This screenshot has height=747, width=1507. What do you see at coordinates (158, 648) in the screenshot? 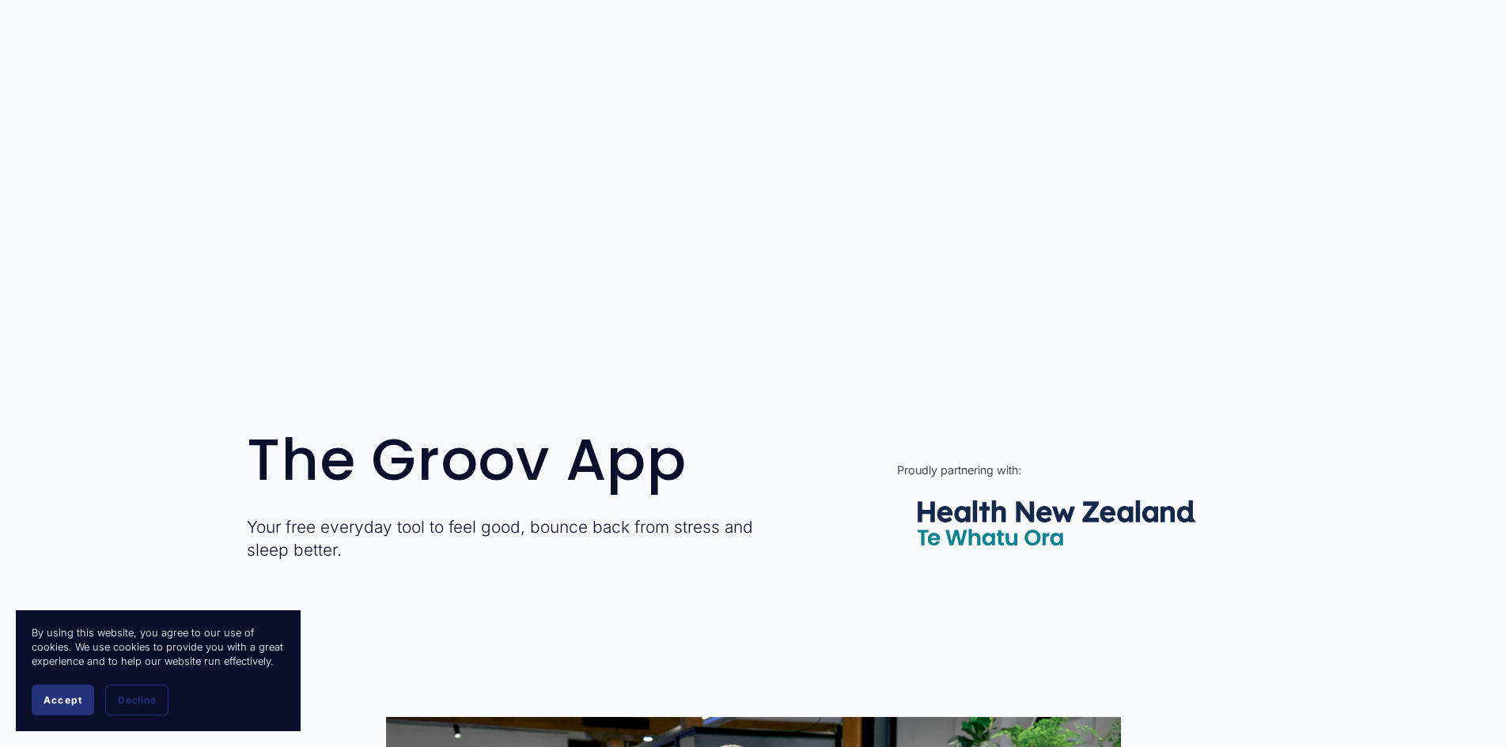
I see `p: By using this website, you agree to our use of cookies. We use cookies to provide you with a grea...` at bounding box center [158, 648].